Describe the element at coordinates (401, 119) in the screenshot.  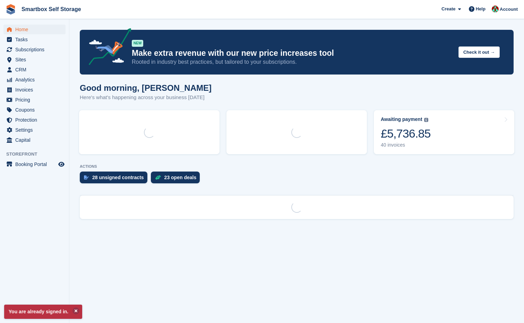
I see `div: Awaiting payment` at that location.